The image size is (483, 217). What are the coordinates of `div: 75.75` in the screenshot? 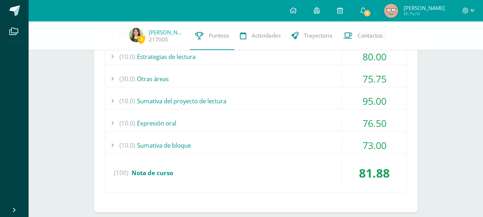 It's located at (375, 79).